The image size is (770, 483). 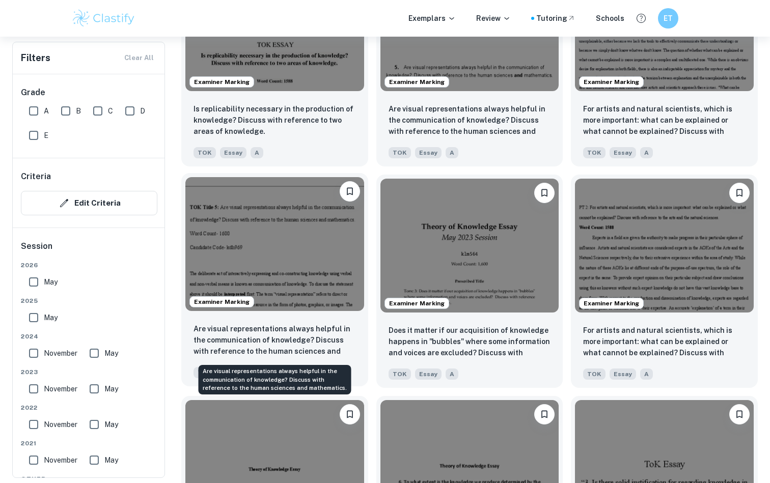 What do you see at coordinates (493, 18) in the screenshot?
I see `p: Review` at bounding box center [493, 18].